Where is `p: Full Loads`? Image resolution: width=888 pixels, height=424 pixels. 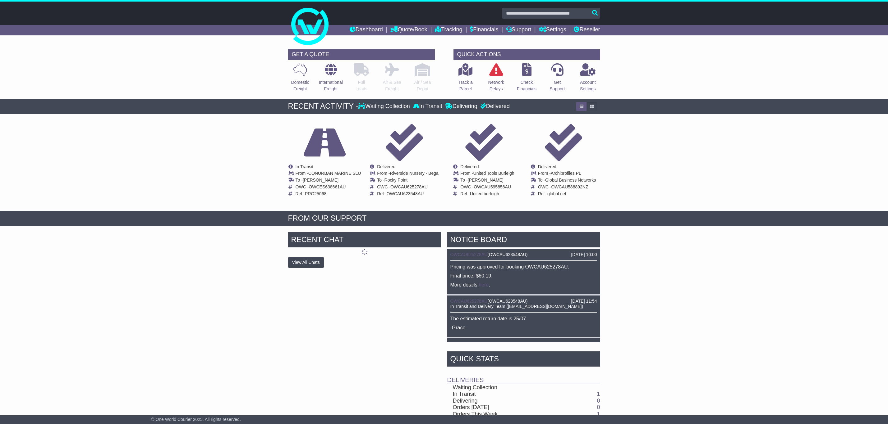
p: Full Loads is located at coordinates (361, 86).